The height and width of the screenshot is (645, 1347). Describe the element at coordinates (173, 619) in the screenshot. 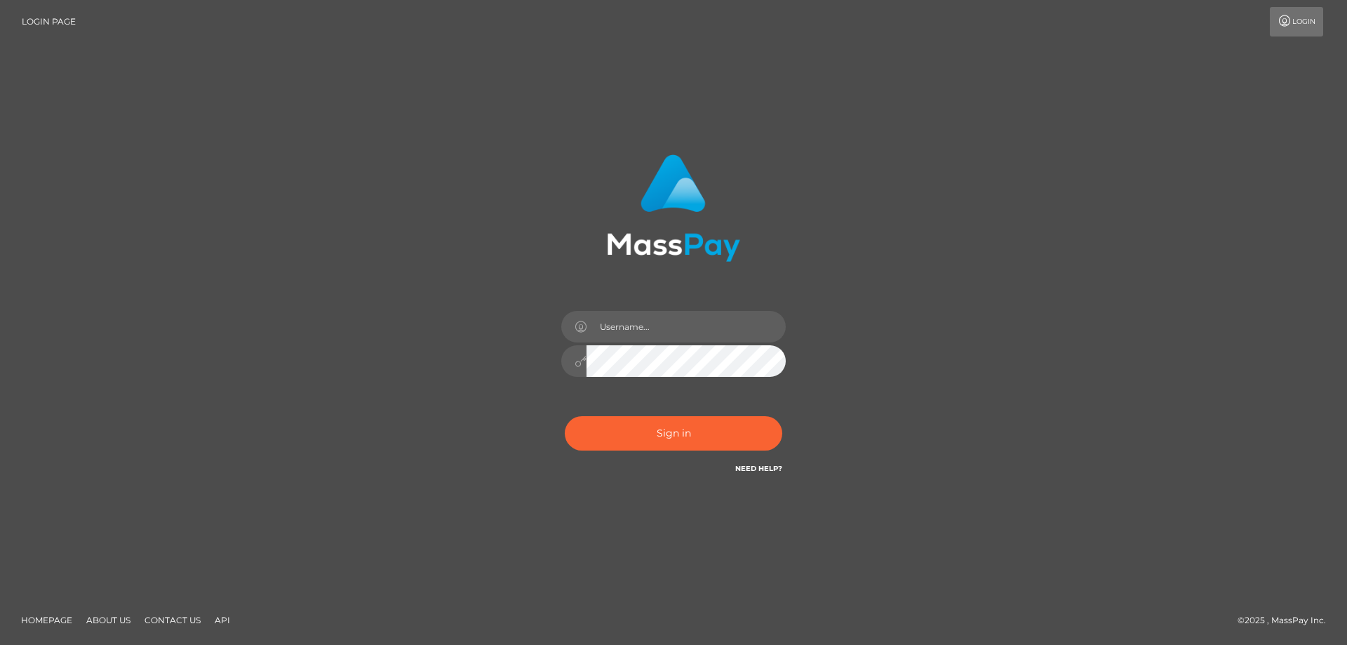

I see `a: Contact Us` at that location.